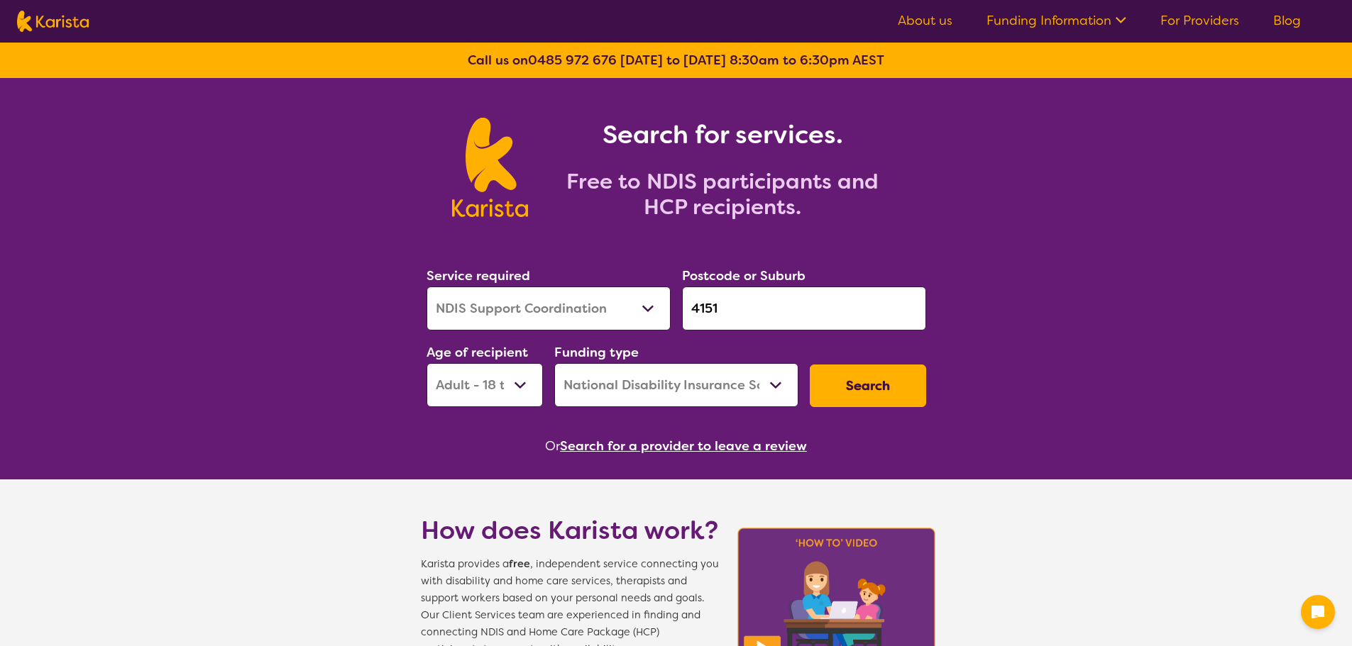 This screenshot has width=1352, height=646. I want to click on a: About us, so click(925, 21).